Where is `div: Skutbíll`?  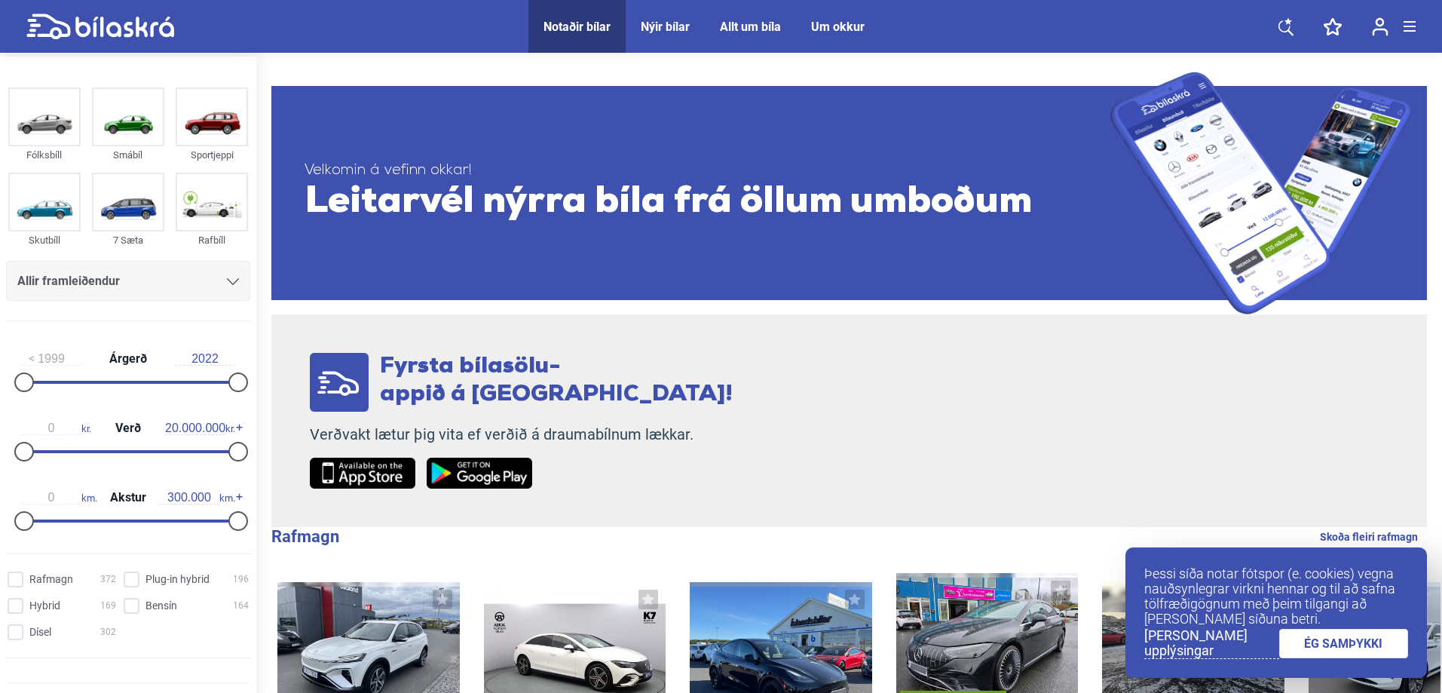 div: Skutbíll is located at coordinates (44, 240).